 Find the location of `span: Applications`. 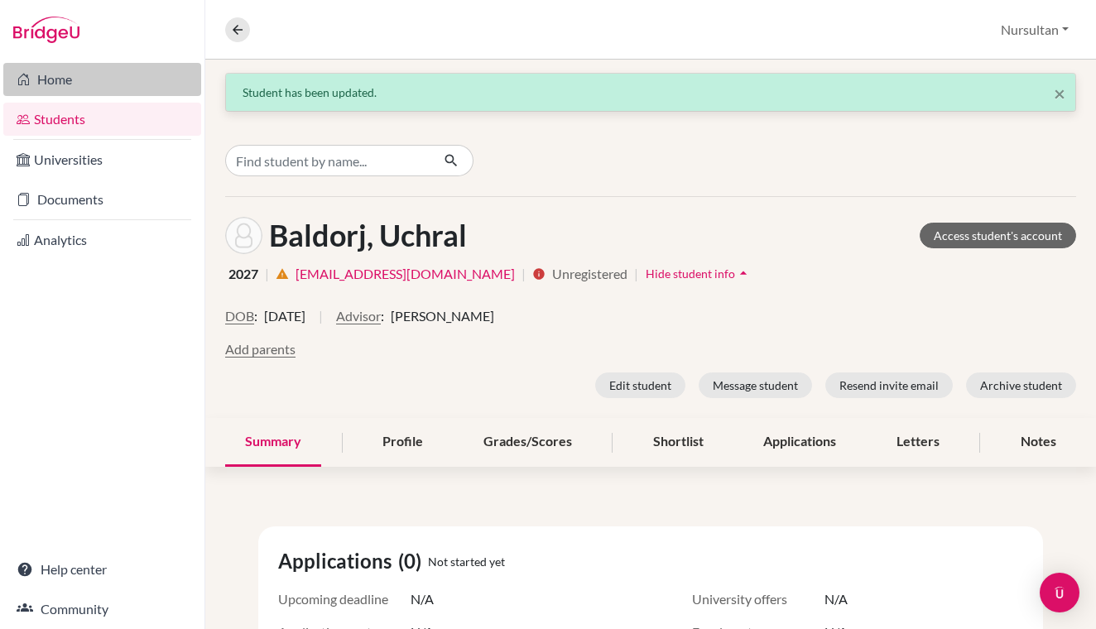

span: Applications is located at coordinates (338, 561).